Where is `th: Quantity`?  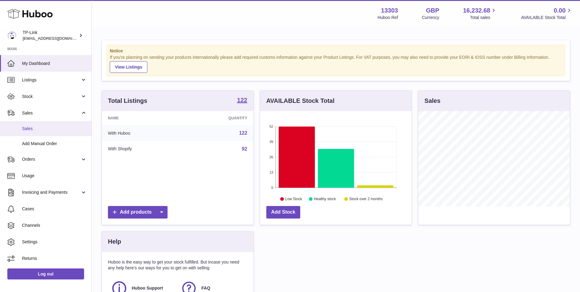 th: Quantity is located at coordinates (218, 118).